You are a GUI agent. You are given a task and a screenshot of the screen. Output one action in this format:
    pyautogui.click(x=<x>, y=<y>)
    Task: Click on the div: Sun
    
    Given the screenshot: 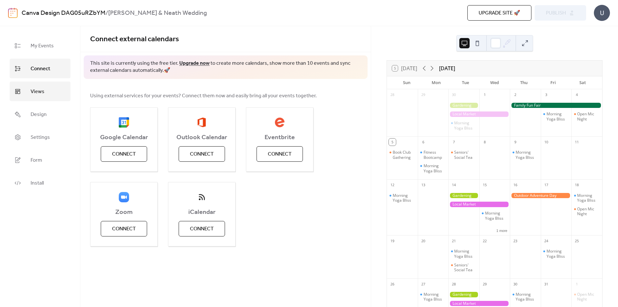 What is the action you would take?
    pyautogui.click(x=406, y=83)
    